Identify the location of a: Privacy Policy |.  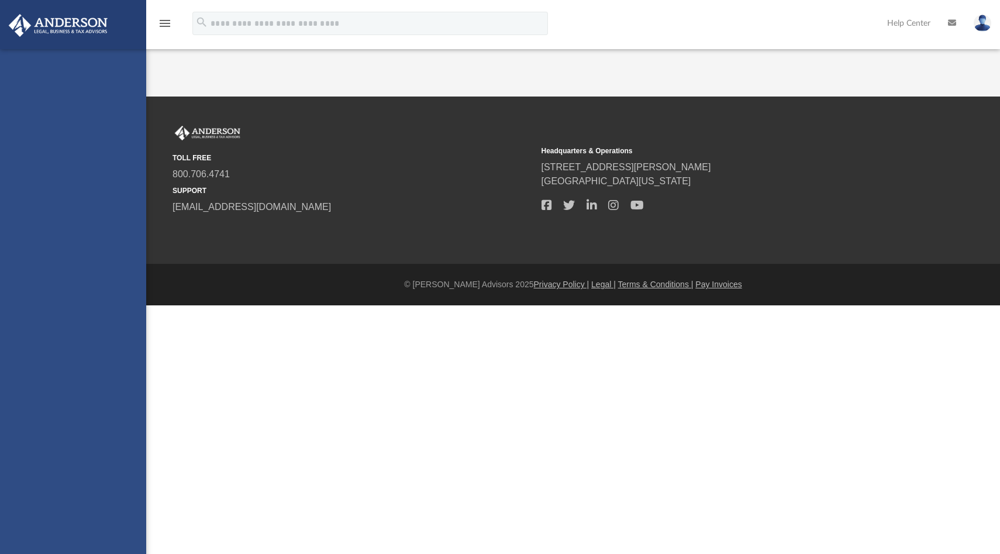
(561, 284).